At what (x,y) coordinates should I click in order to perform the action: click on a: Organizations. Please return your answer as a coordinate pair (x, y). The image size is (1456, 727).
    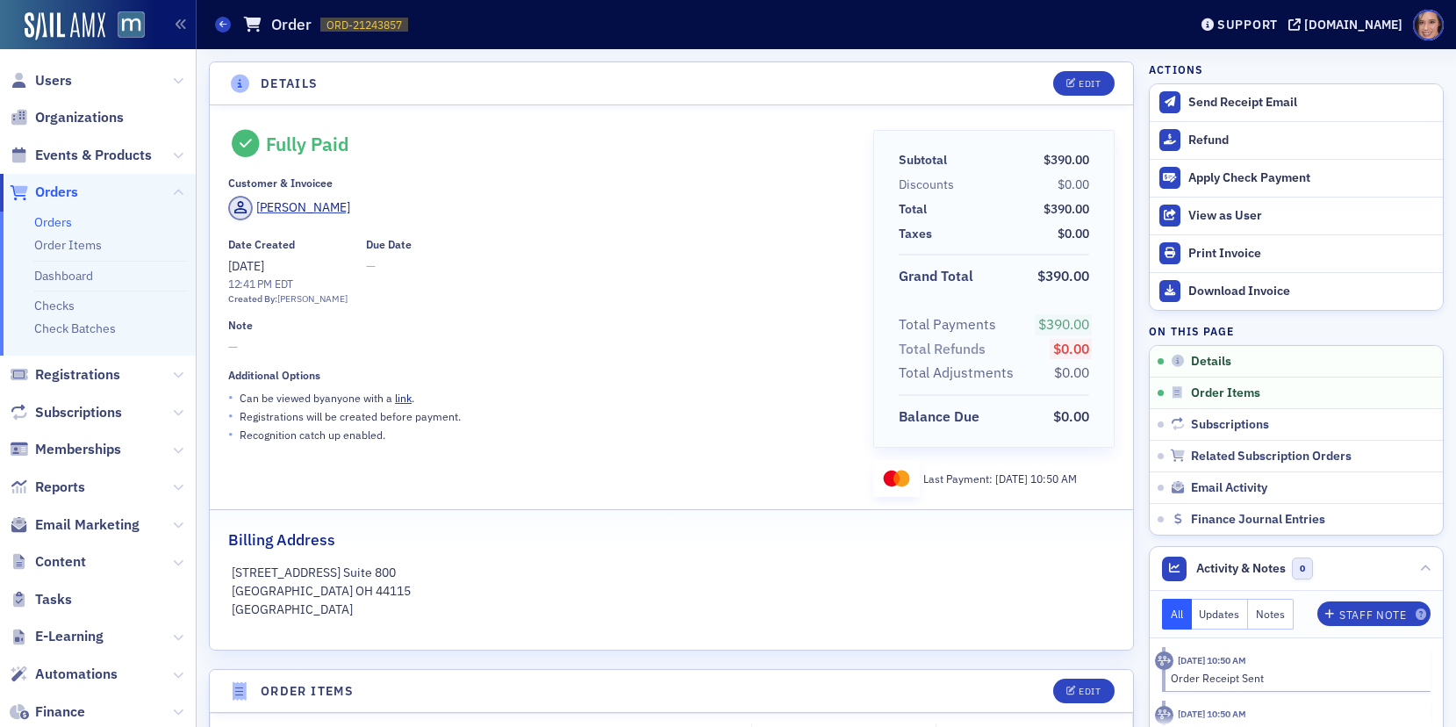
    Looking at the image, I should click on (67, 118).